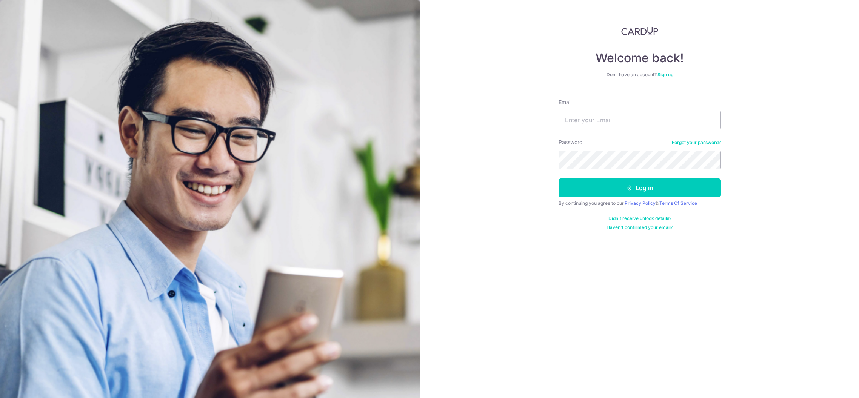 The width and height of the screenshot is (859, 398). I want to click on a: Sign up, so click(665, 74).